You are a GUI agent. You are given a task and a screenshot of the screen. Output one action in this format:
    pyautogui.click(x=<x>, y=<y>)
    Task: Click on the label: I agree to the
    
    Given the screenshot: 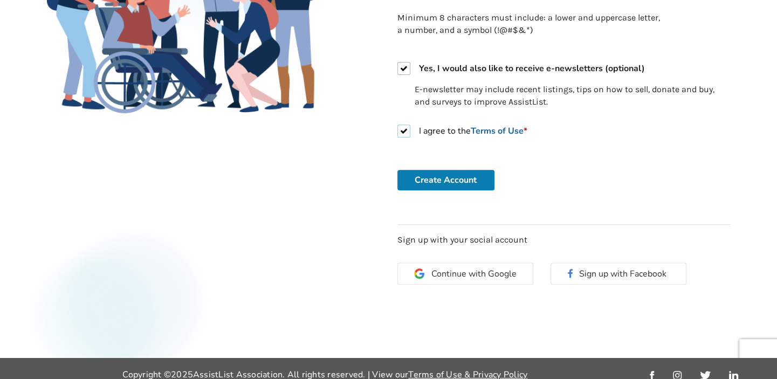 What is the action you would take?
    pyautogui.click(x=462, y=131)
    